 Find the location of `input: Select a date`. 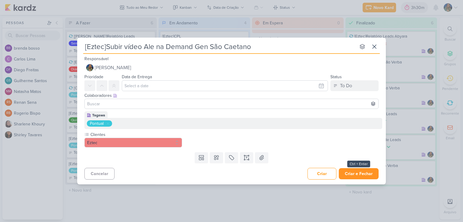

input: Select a date is located at coordinates (225, 86).